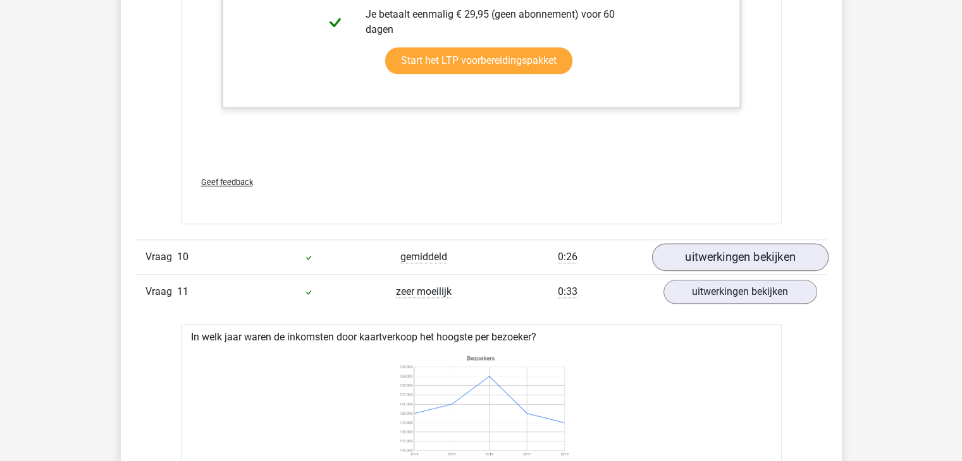  Describe the element at coordinates (424, 292) in the screenshot. I see `span: zeer moeilijk` at that location.